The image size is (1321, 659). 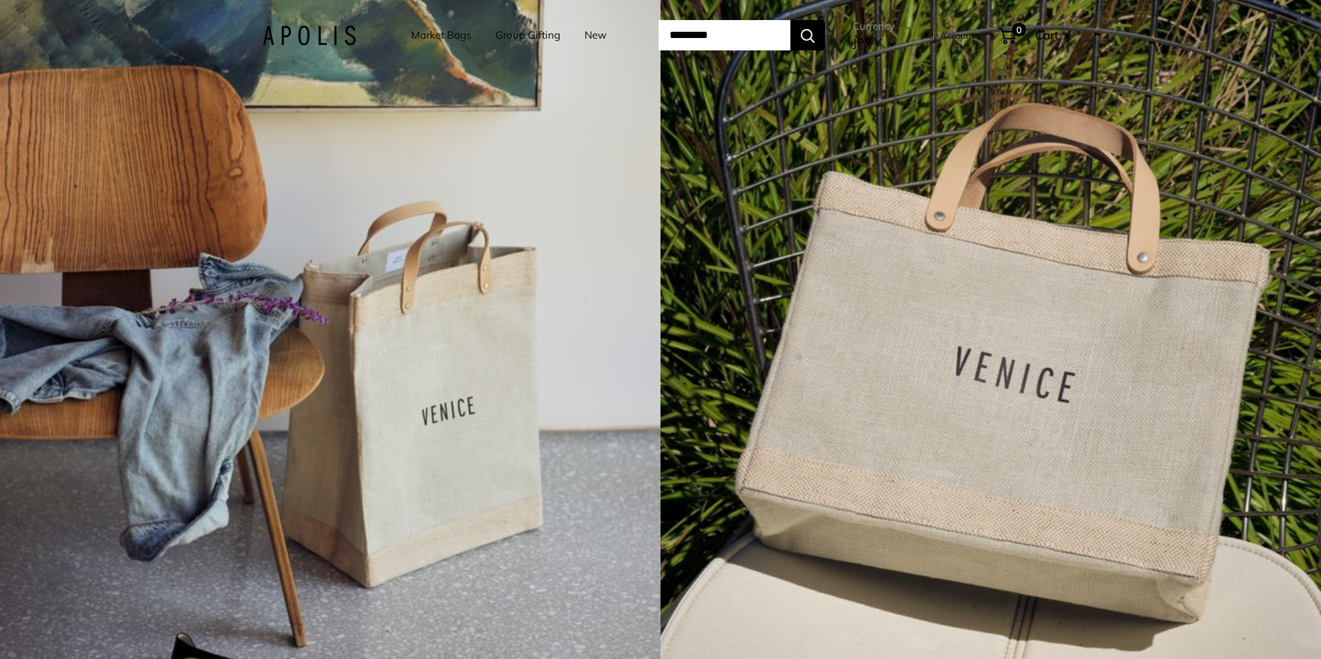 I want to click on input: Search..., so click(x=724, y=35).